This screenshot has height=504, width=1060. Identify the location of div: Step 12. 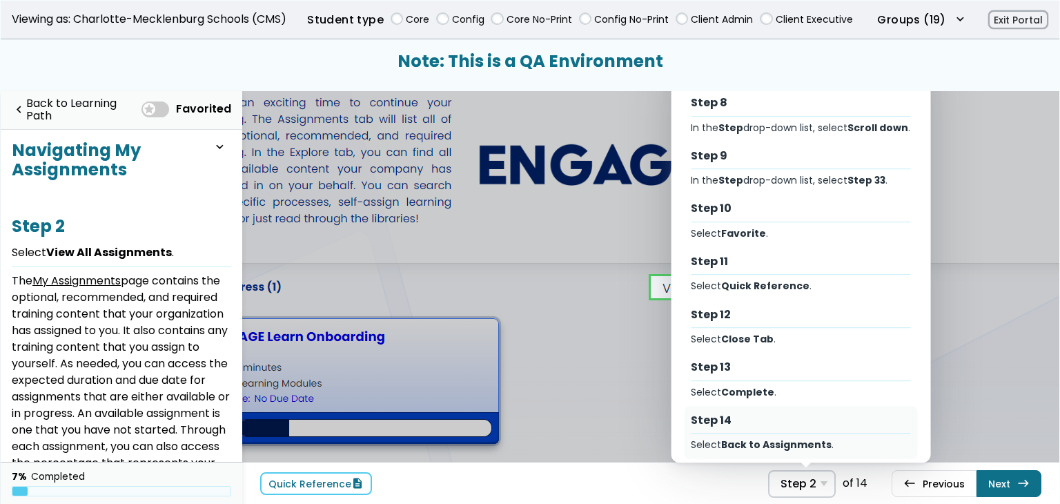
(800, 315).